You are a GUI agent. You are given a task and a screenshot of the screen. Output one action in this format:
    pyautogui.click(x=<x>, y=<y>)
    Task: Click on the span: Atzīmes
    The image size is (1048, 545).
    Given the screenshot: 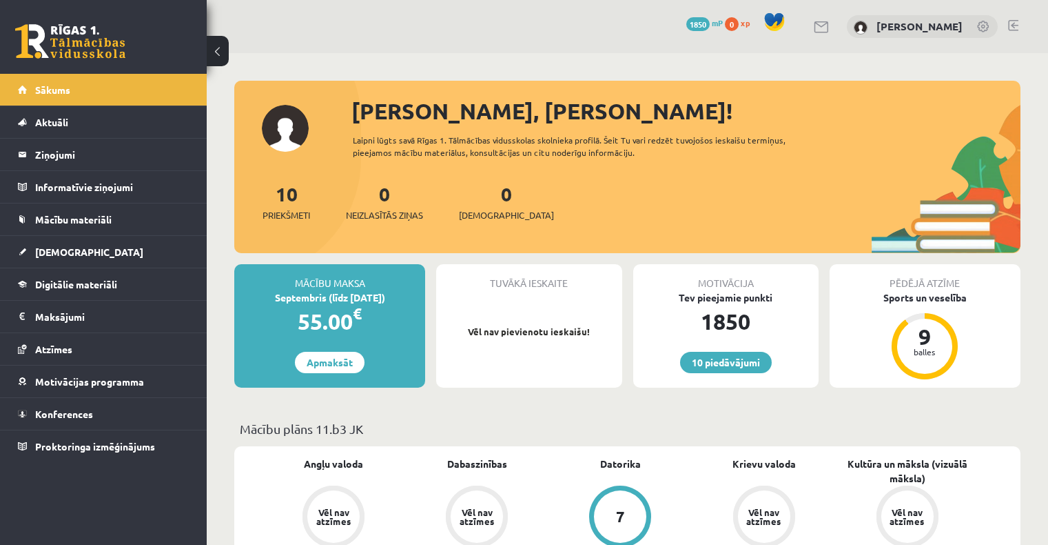 What is the action you would take?
    pyautogui.click(x=54, y=349)
    